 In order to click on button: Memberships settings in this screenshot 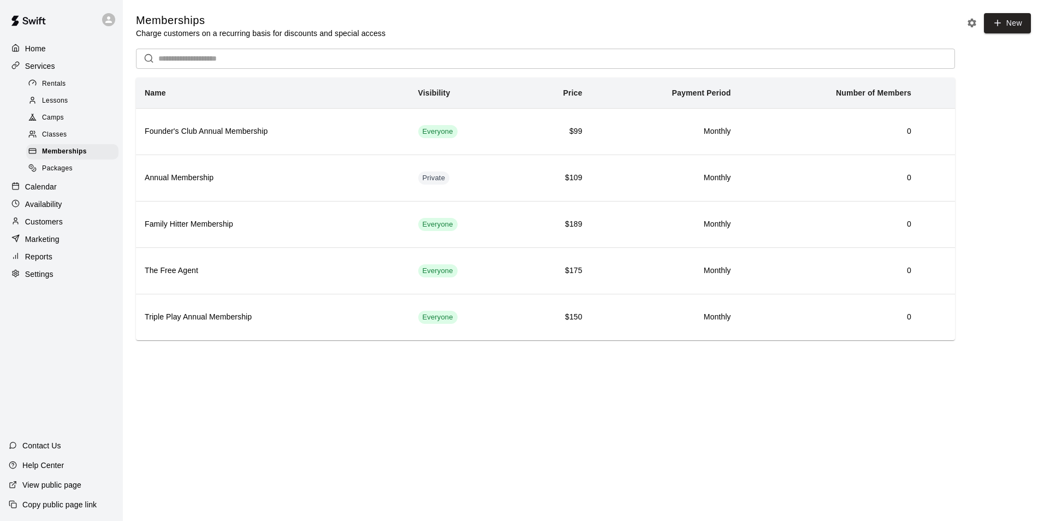, I will do `click(972, 23)`.